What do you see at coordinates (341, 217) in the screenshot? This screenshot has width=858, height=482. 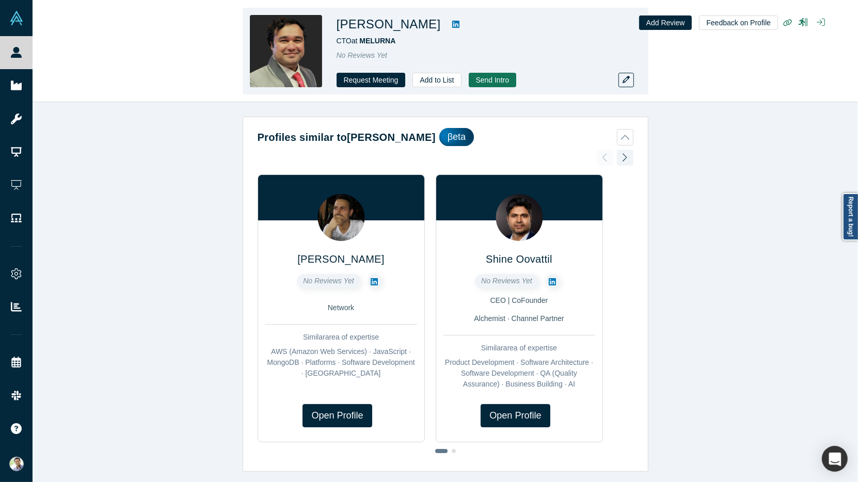 I see `img: Brian Amaro's Profile Image` at bounding box center [341, 217].